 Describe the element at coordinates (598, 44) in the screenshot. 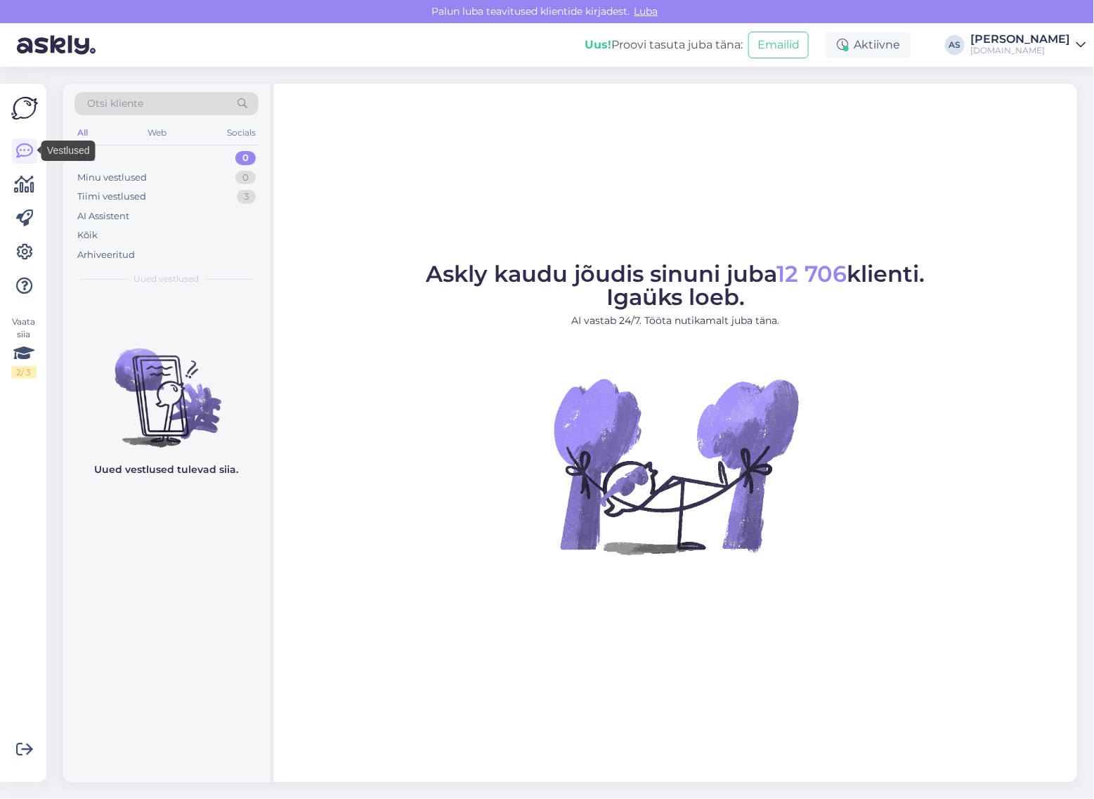

I see `b: Uus!` at that location.